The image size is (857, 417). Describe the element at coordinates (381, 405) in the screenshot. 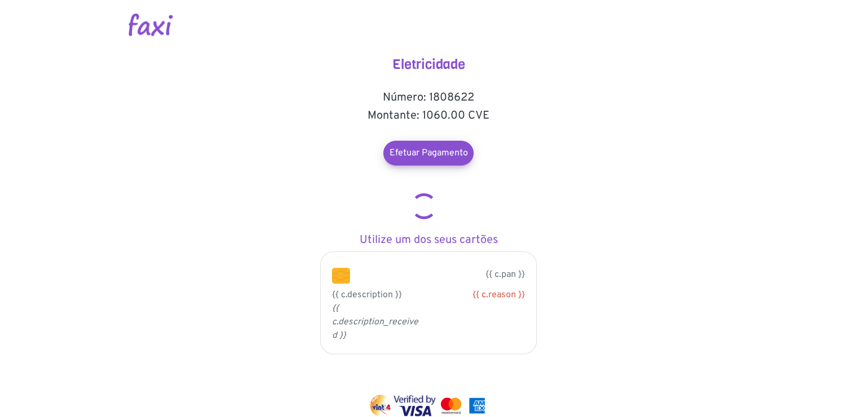

I see `img: vinti4` at that location.